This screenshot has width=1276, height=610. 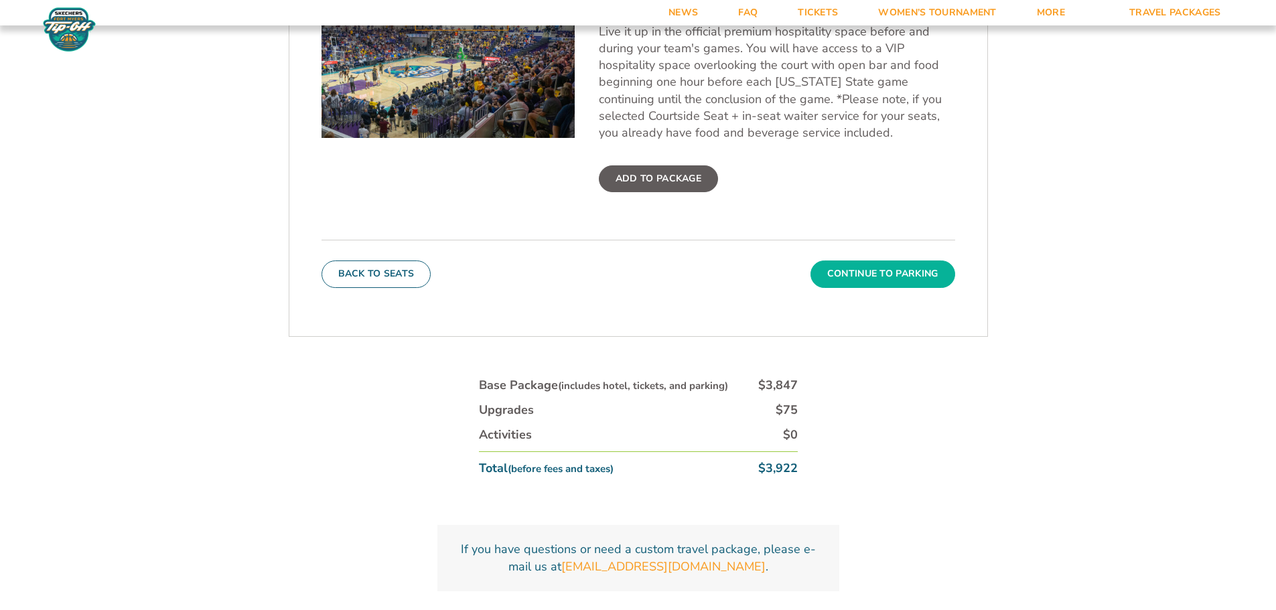 What do you see at coordinates (777, 82) in the screenshot?
I see `p: Live it up in the official premium hospitality space before and during your team's games. You wil...` at bounding box center [777, 82].